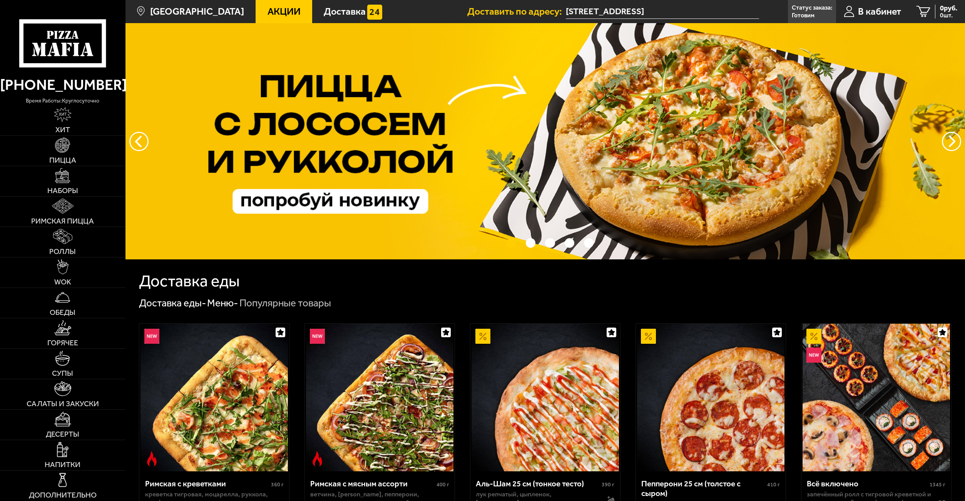  Describe the element at coordinates (538, 483) in the screenshot. I see `div: Аль-Шам 25 см (тонкое тесто)` at that location.